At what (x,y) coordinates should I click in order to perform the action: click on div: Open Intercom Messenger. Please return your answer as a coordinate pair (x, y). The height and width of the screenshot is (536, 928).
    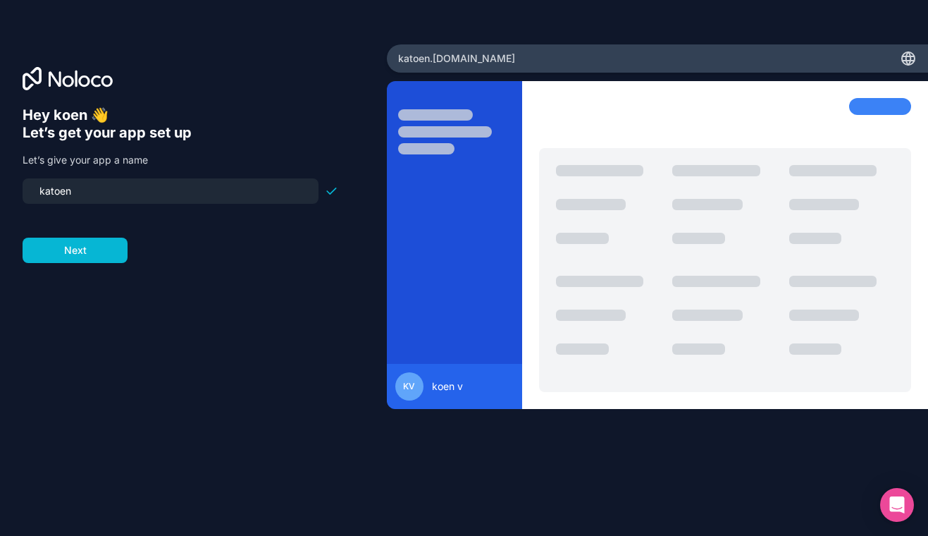
    Looking at the image, I should click on (897, 505).